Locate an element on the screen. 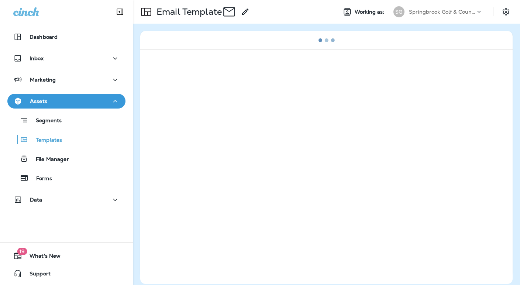  div: SG is located at coordinates (399, 12).